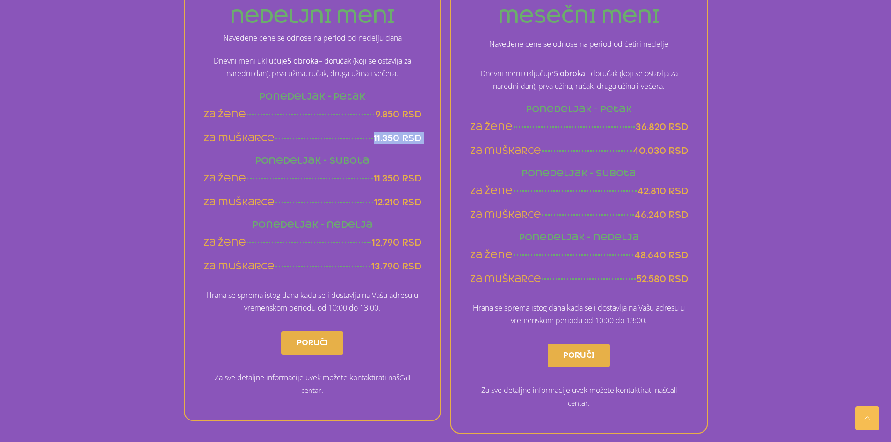  Describe the element at coordinates (662, 279) in the screenshot. I see `span: 52.580 rsd` at that location.